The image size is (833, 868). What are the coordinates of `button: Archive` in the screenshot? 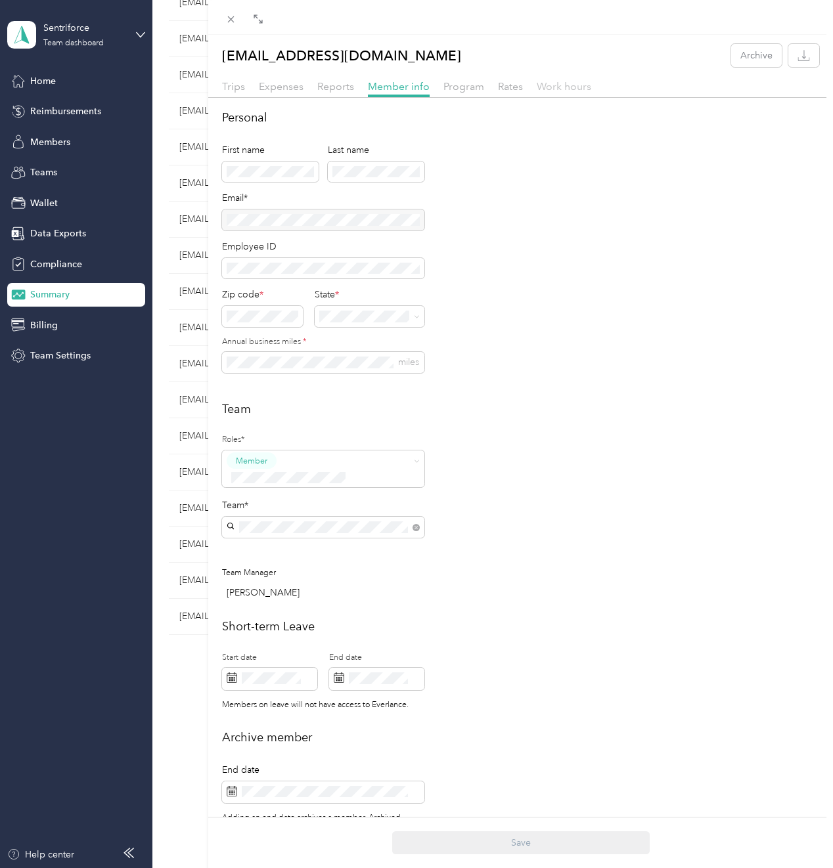 It's located at (756, 55).